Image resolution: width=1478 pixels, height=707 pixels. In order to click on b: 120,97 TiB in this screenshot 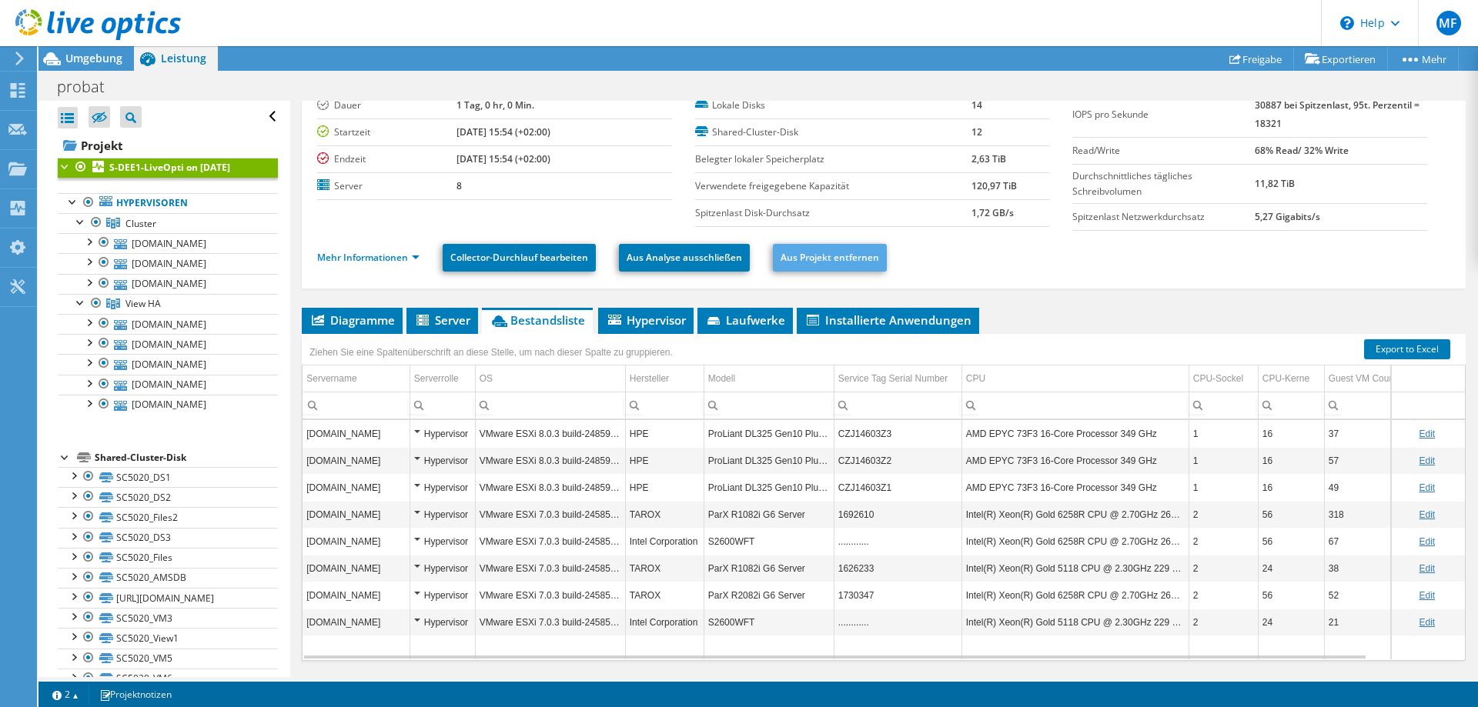, I will do `click(993, 185)`.